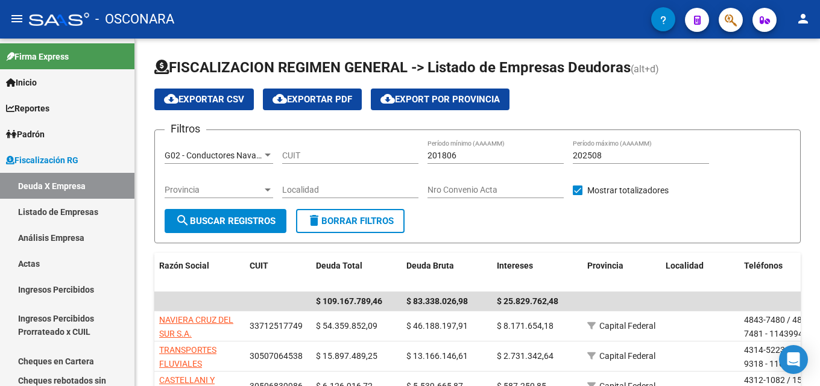 The image size is (820, 386). Describe the element at coordinates (134, 19) in the screenshot. I see `span: - OSCONARA` at that location.